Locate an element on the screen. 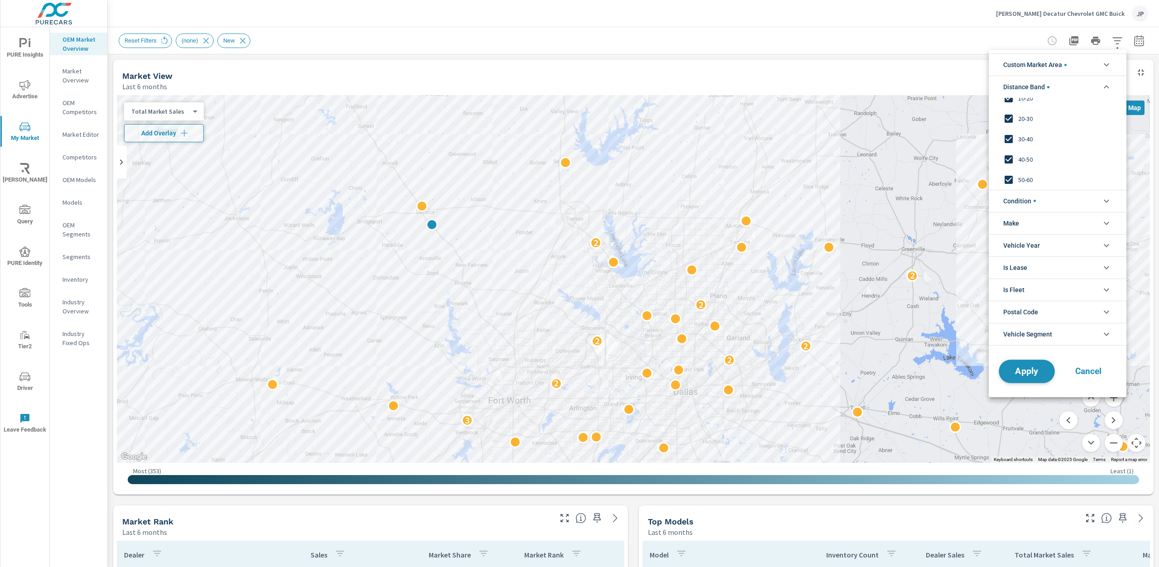  span: 50-60 is located at coordinates (1068, 180).